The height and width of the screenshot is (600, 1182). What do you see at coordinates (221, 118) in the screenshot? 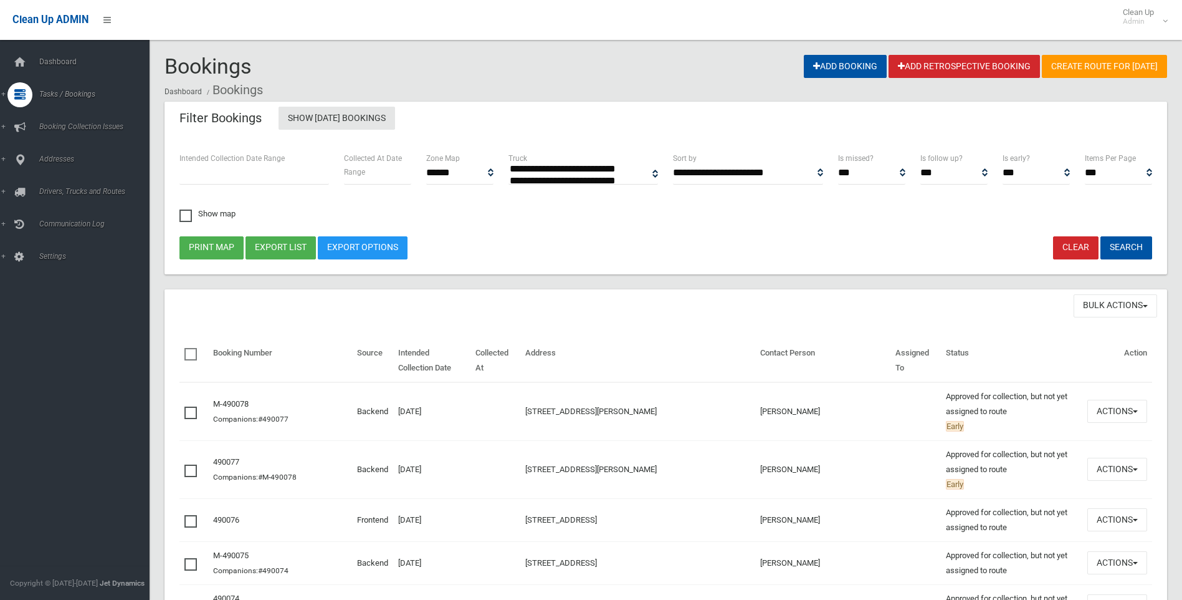
I see `header: Filter Bookings` at bounding box center [221, 118].